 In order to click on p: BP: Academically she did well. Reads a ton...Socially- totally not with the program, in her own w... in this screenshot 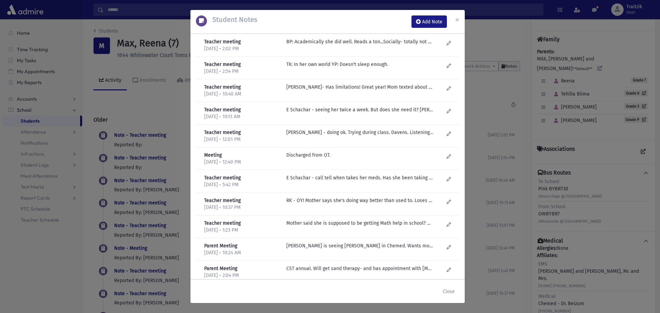, I will do `click(360, 42)`.